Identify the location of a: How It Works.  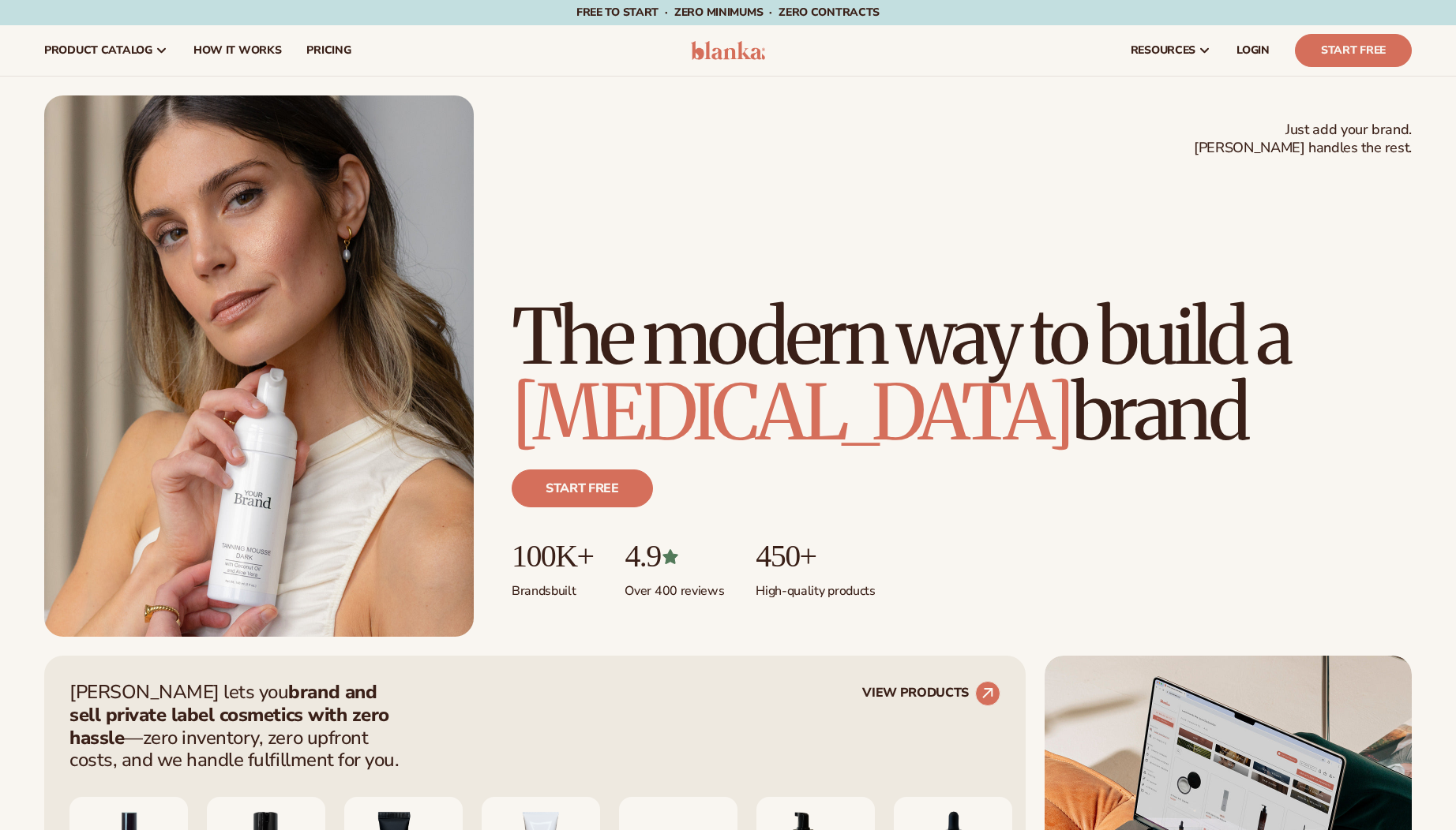
(238, 50).